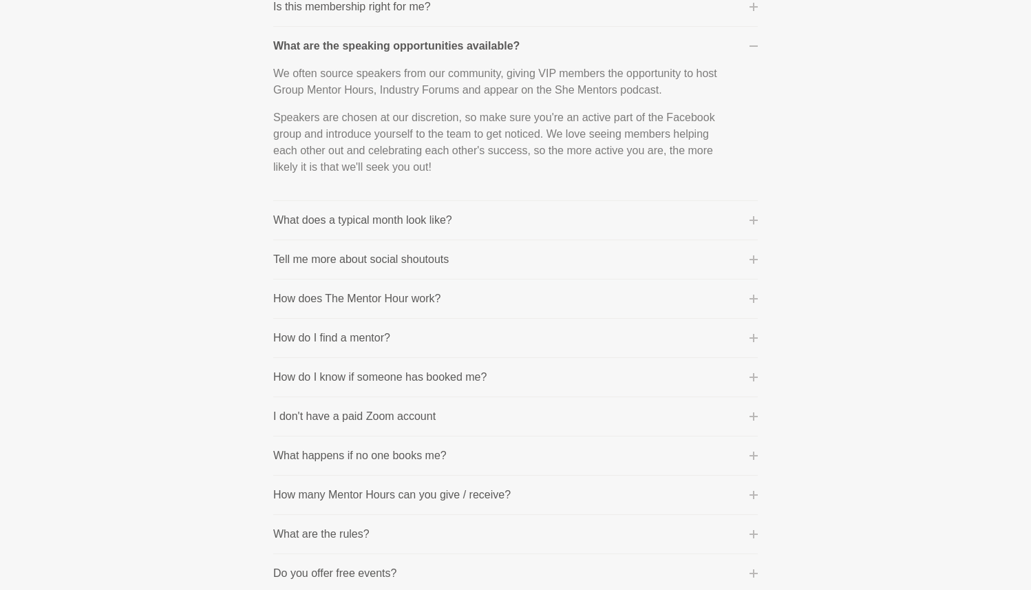 Image resolution: width=1031 pixels, height=590 pixels. I want to click on p: We often source speakers from our community, giving VIP members the opportunity to host Group Men..., so click(504, 82).